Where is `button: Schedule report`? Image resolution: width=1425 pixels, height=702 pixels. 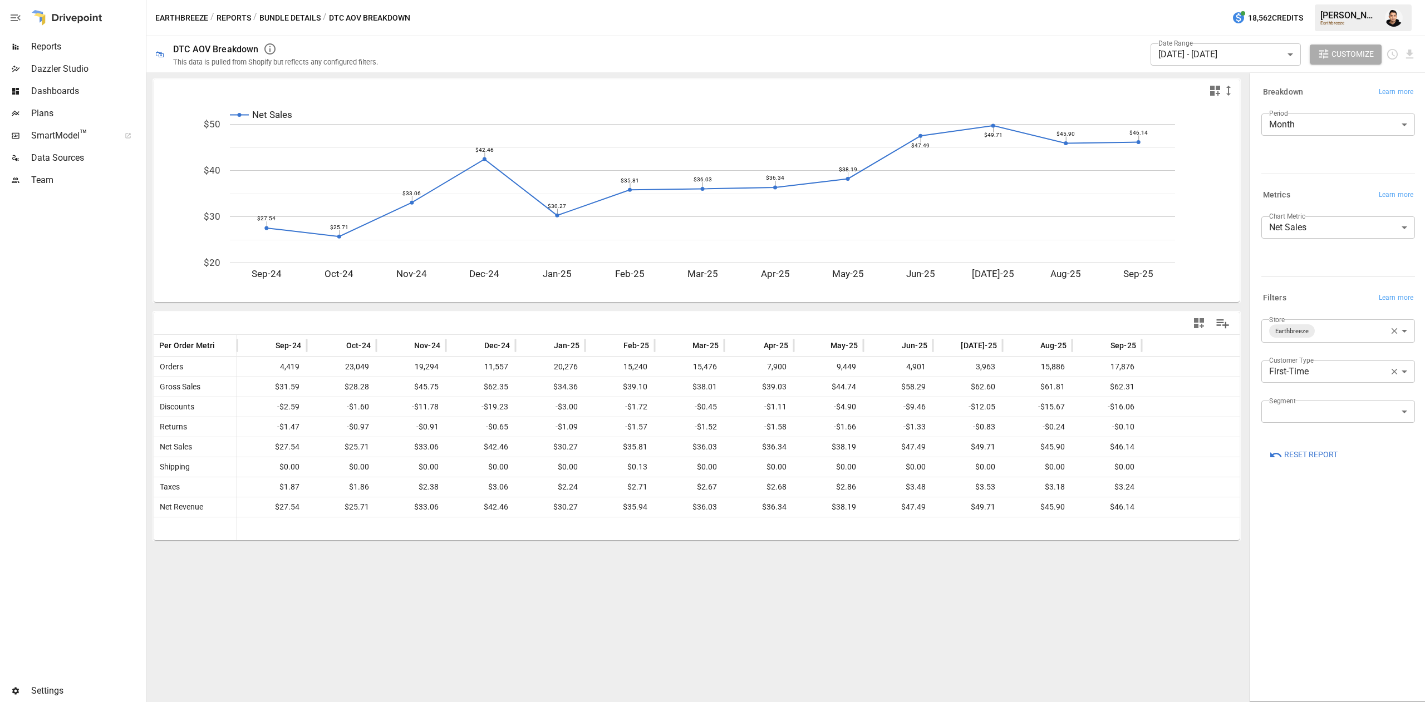
button: Schedule report is located at coordinates (1392, 54).